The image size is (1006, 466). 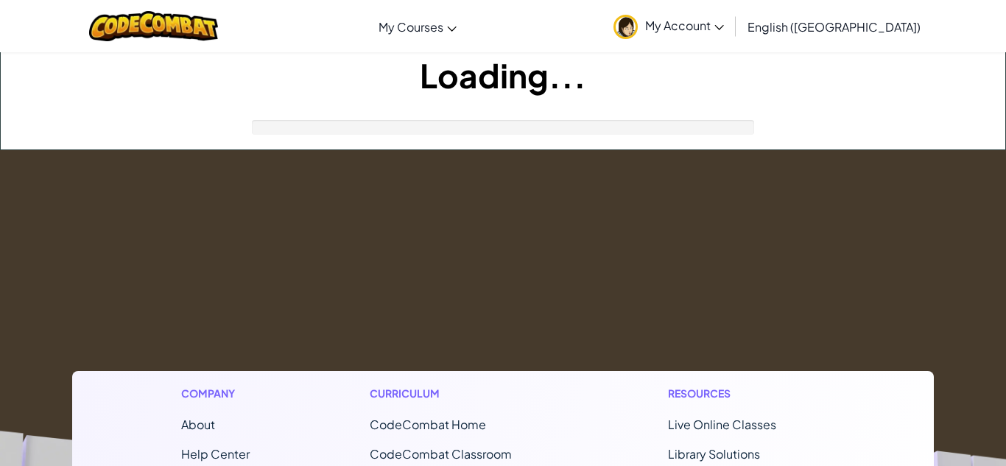 I want to click on a: Live Online Classes, so click(x=722, y=424).